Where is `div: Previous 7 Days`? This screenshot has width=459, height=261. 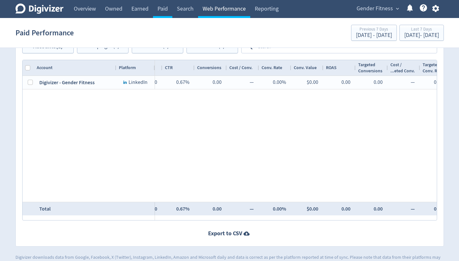 div: Previous 7 Days is located at coordinates (374, 30).